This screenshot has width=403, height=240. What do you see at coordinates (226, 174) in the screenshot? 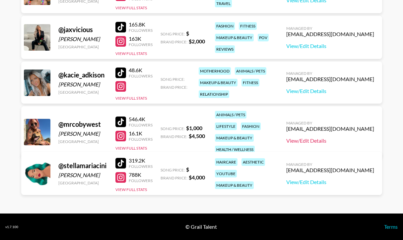
I see `div: youtube` at bounding box center [226, 174].